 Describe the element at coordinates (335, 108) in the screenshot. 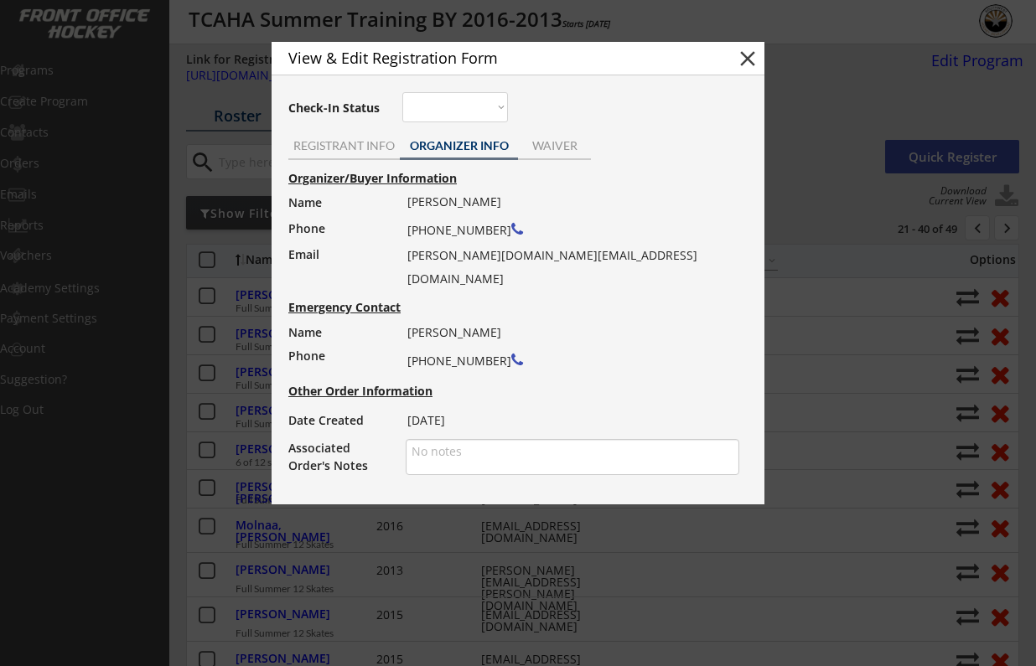

I see `div: Check-In Status` at that location.